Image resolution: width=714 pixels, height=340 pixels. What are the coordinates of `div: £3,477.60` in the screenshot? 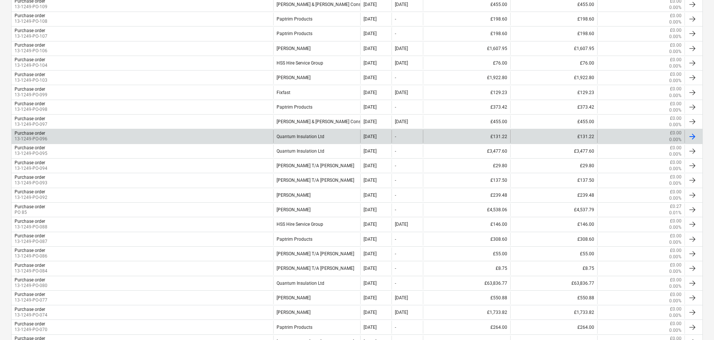 It's located at (554, 151).